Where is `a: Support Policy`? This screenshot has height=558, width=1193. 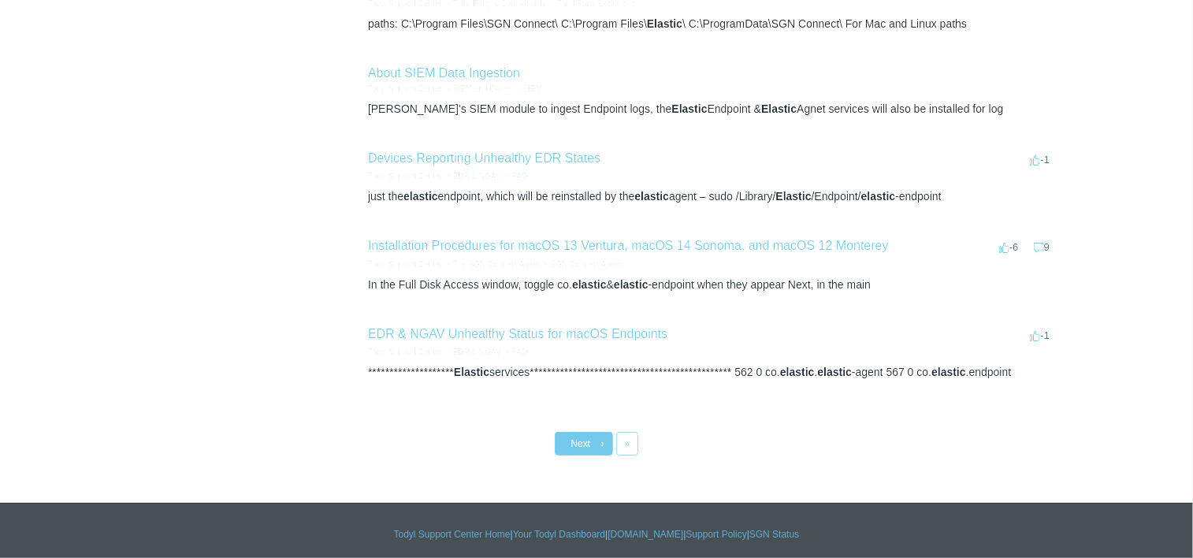
a: Support Policy is located at coordinates (716, 534).